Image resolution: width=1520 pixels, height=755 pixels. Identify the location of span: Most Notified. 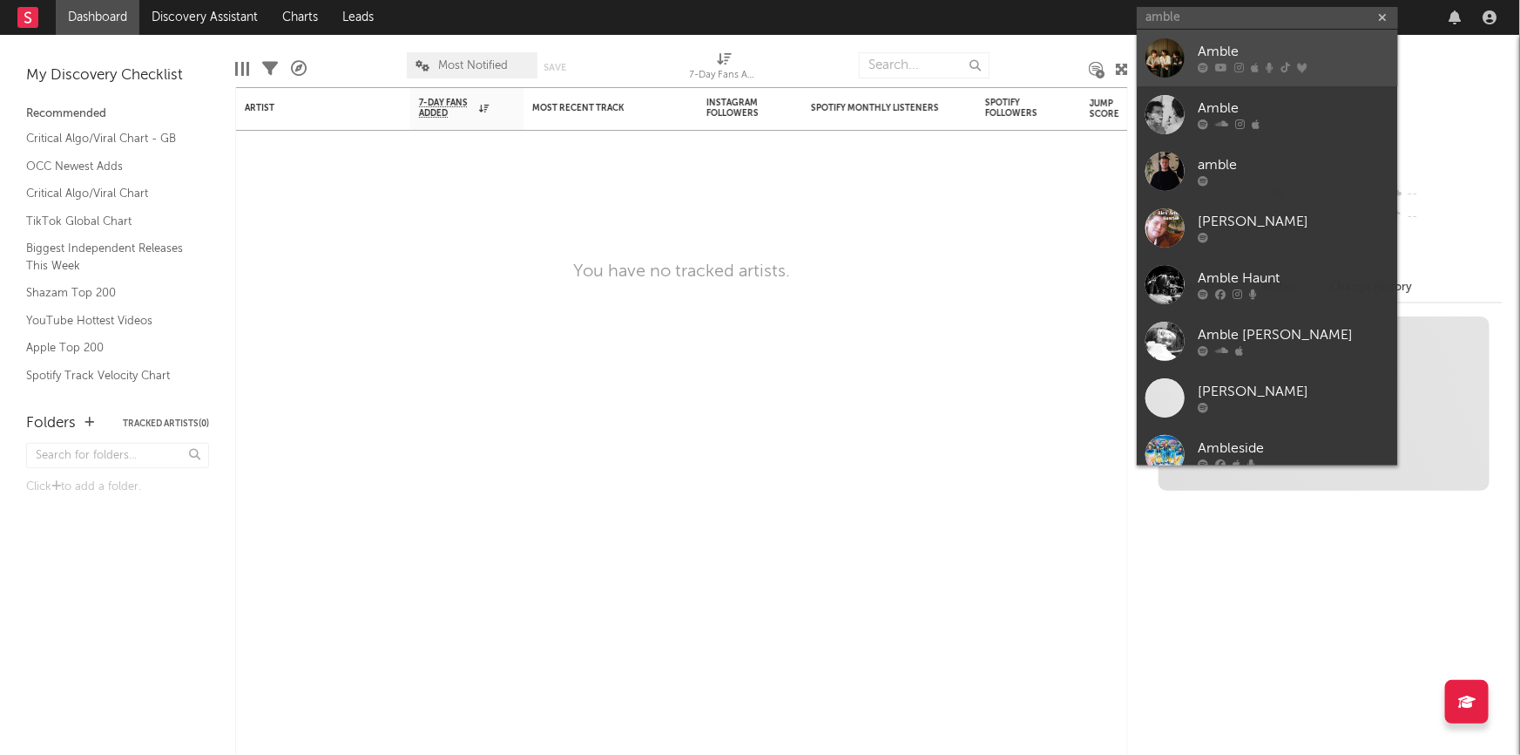
(473, 65).